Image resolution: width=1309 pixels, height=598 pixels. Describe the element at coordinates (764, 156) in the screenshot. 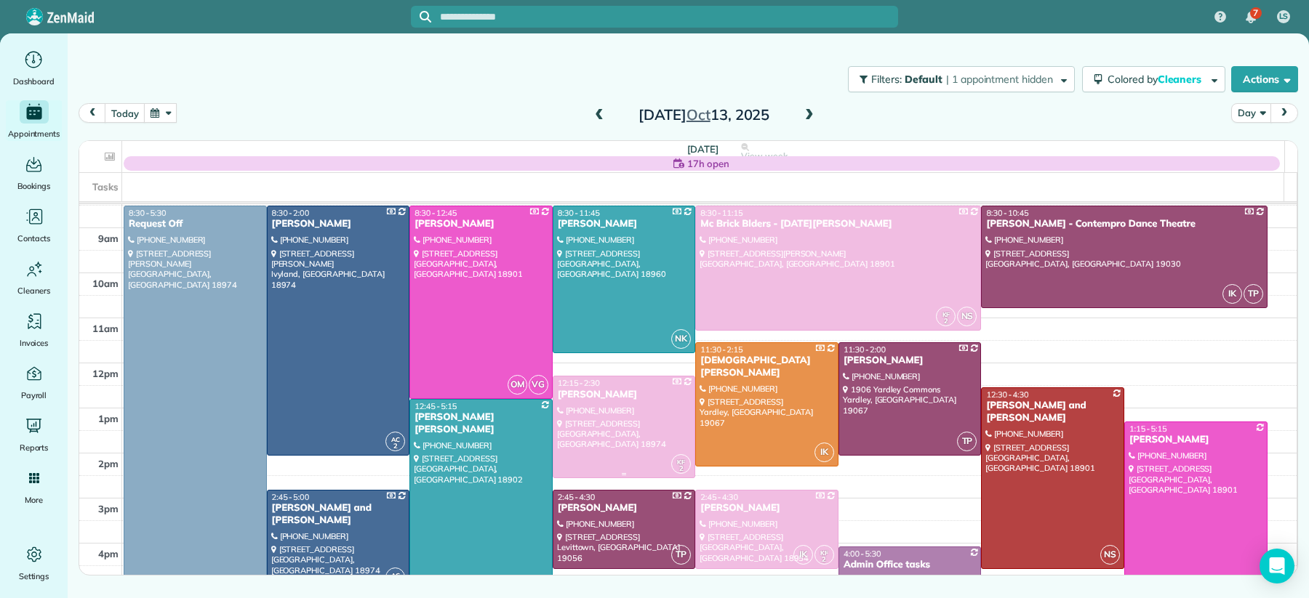

I see `span: View week` at that location.